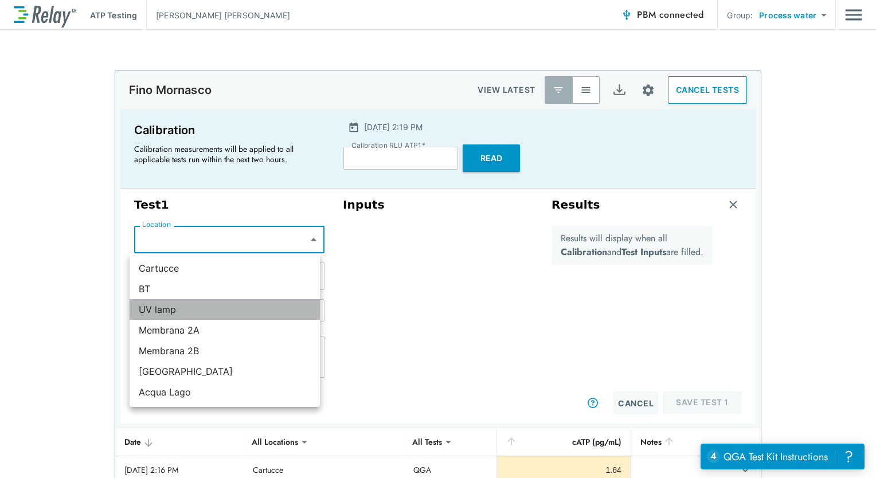 This screenshot has width=876, height=478. What do you see at coordinates (225, 289) in the screenshot?
I see `li: BT` at bounding box center [225, 289].